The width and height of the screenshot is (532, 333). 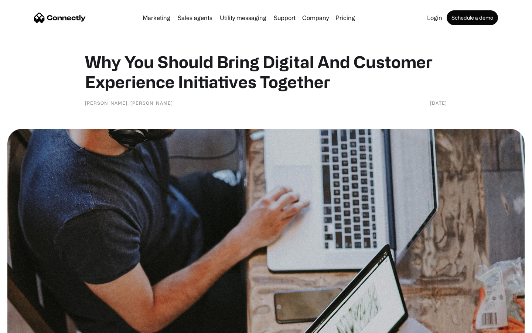 What do you see at coordinates (243, 18) in the screenshot?
I see `a: Utility messaging` at bounding box center [243, 18].